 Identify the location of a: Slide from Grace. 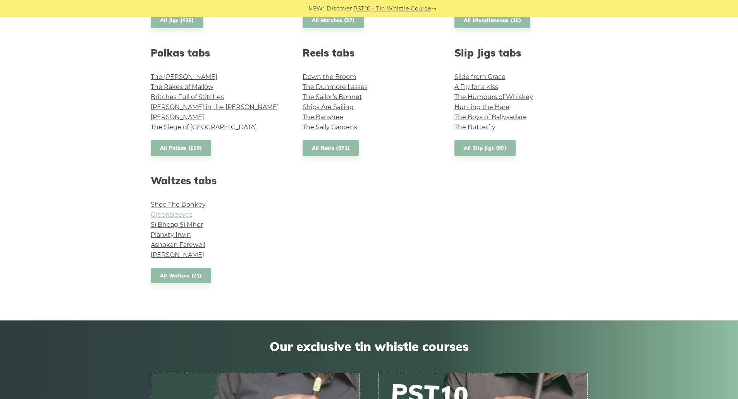
(480, 77).